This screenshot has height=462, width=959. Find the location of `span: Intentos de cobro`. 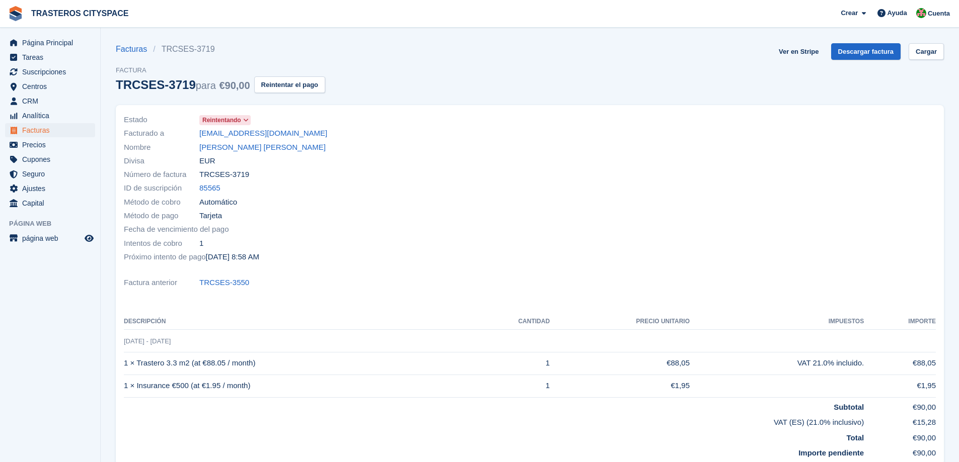

span: Intentos de cobro is located at coordinates (162, 244).